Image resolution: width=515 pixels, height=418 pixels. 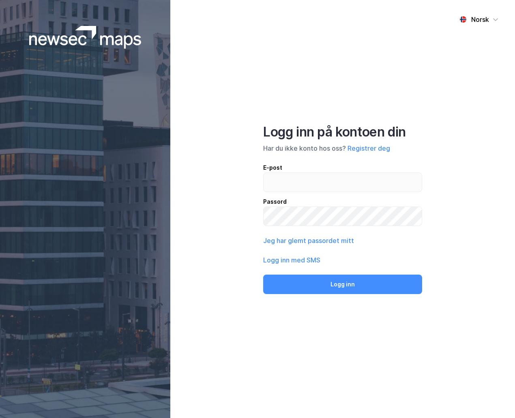 I want to click on div: Logg inn på kontoen din, so click(x=343, y=132).